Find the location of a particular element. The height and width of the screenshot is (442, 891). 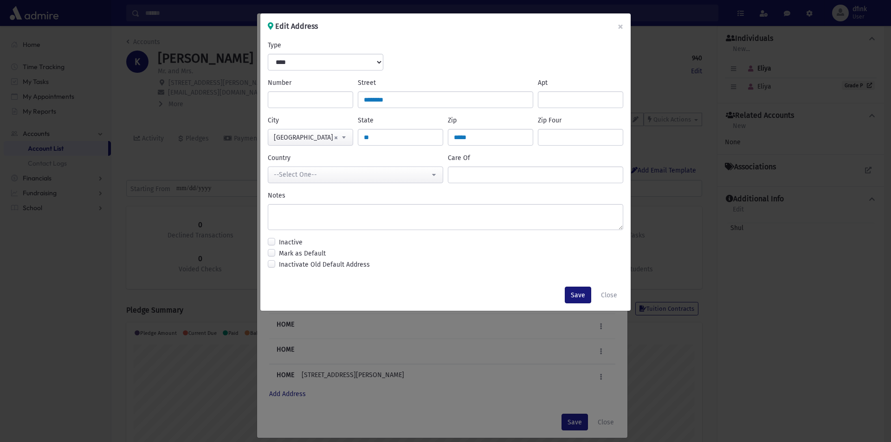

span: Remove all items is located at coordinates (336, 138).